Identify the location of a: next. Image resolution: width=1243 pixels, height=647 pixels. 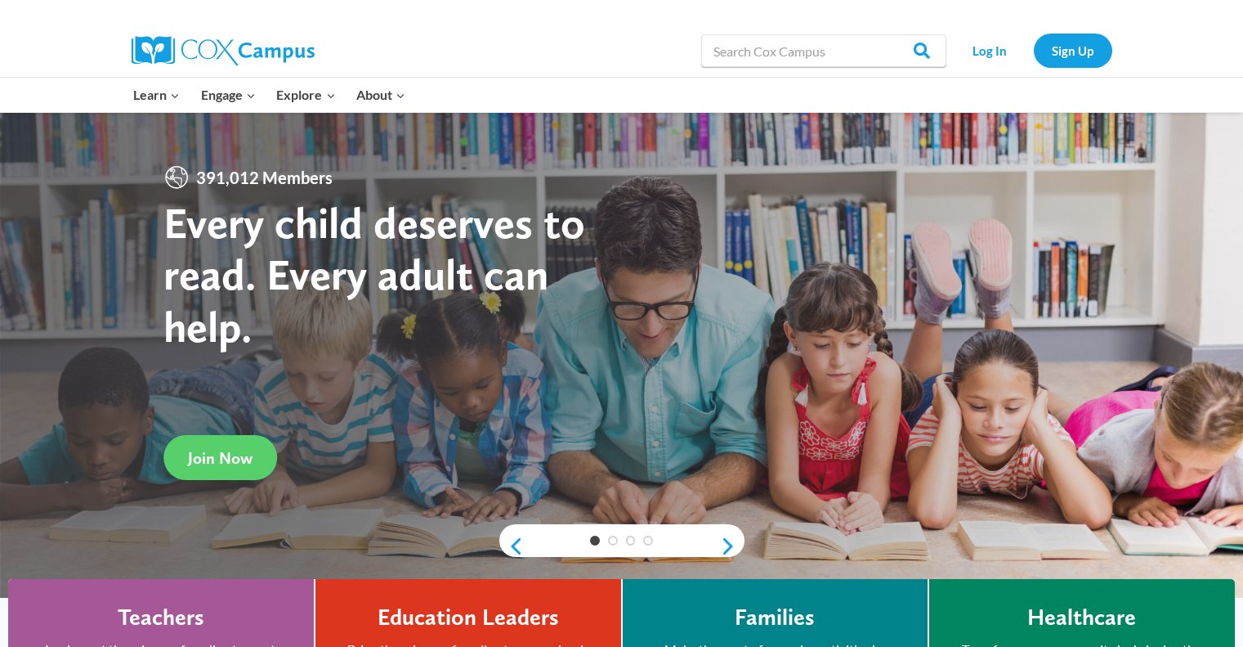
(732, 546).